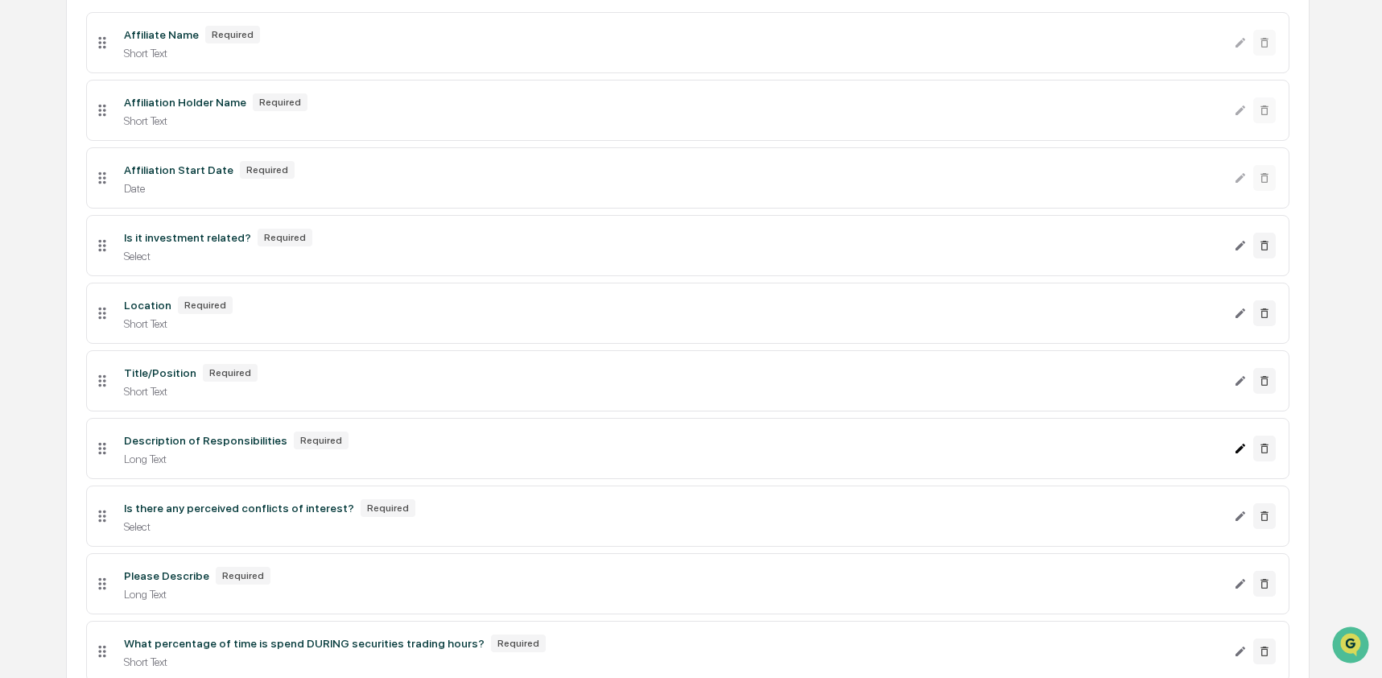 This screenshot has width=1382, height=678. I want to click on button: Edit Location field, so click(1241, 313).